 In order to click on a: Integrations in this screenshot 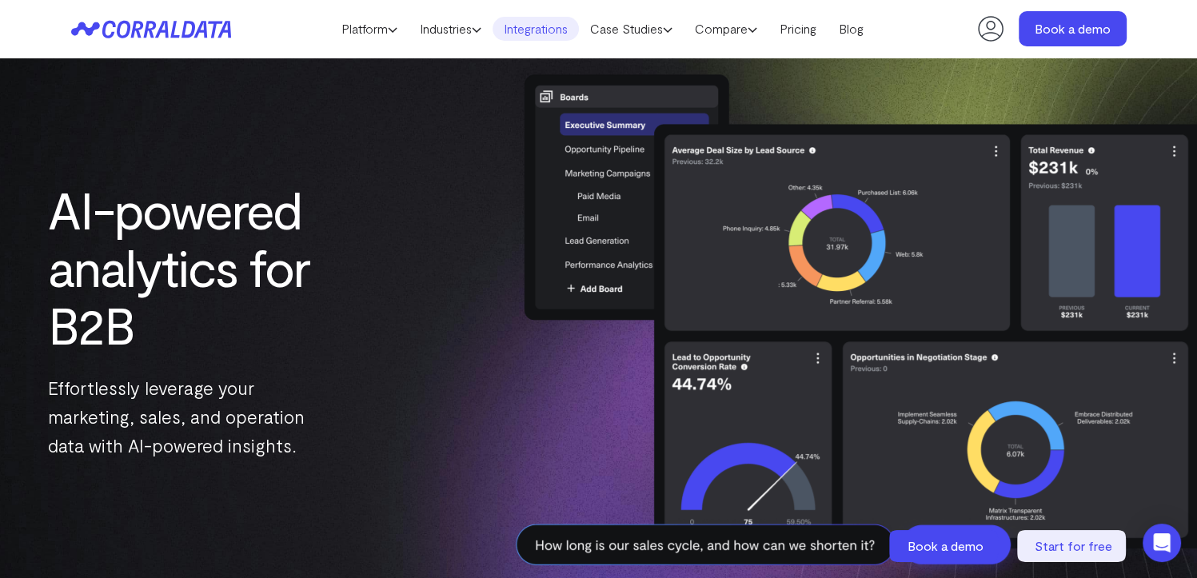, I will do `click(536, 29)`.